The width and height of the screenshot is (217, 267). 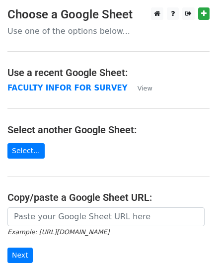 What do you see at coordinates (68, 88) in the screenshot?
I see `a: FACULTY INFOR FOR SURVEY` at bounding box center [68, 88].